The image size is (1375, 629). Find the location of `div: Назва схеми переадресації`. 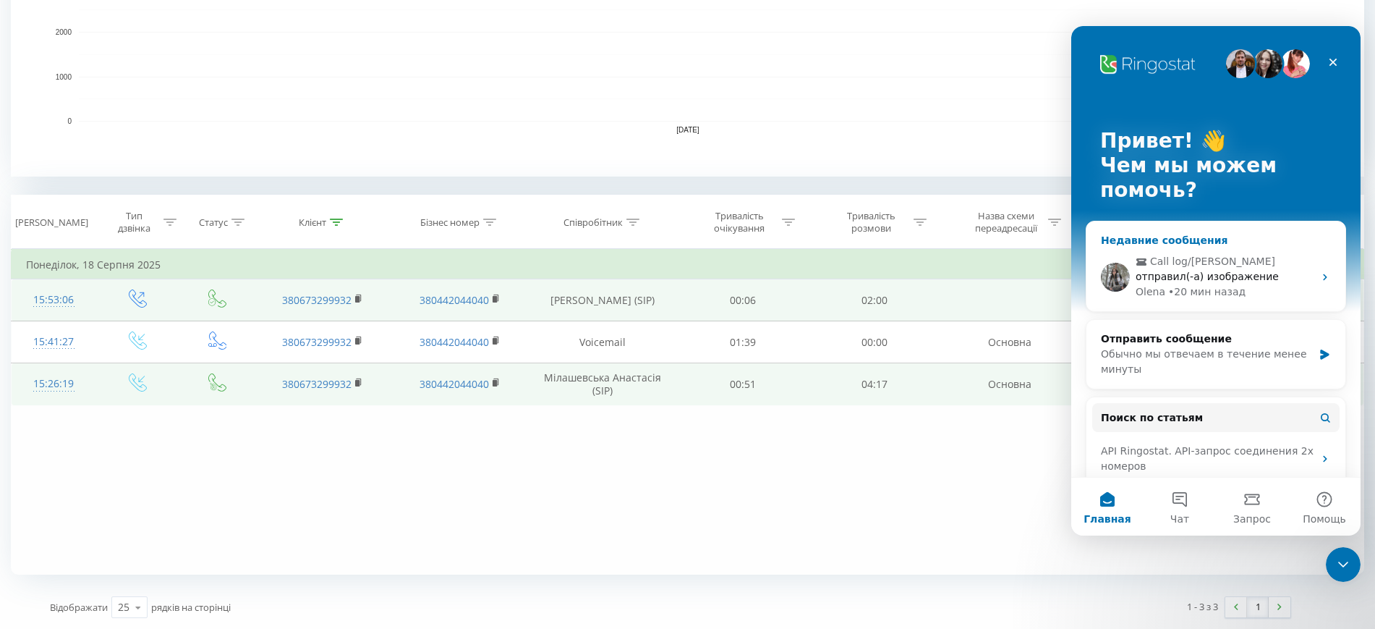

div: Назва схеми переадресації is located at coordinates (1006, 222).